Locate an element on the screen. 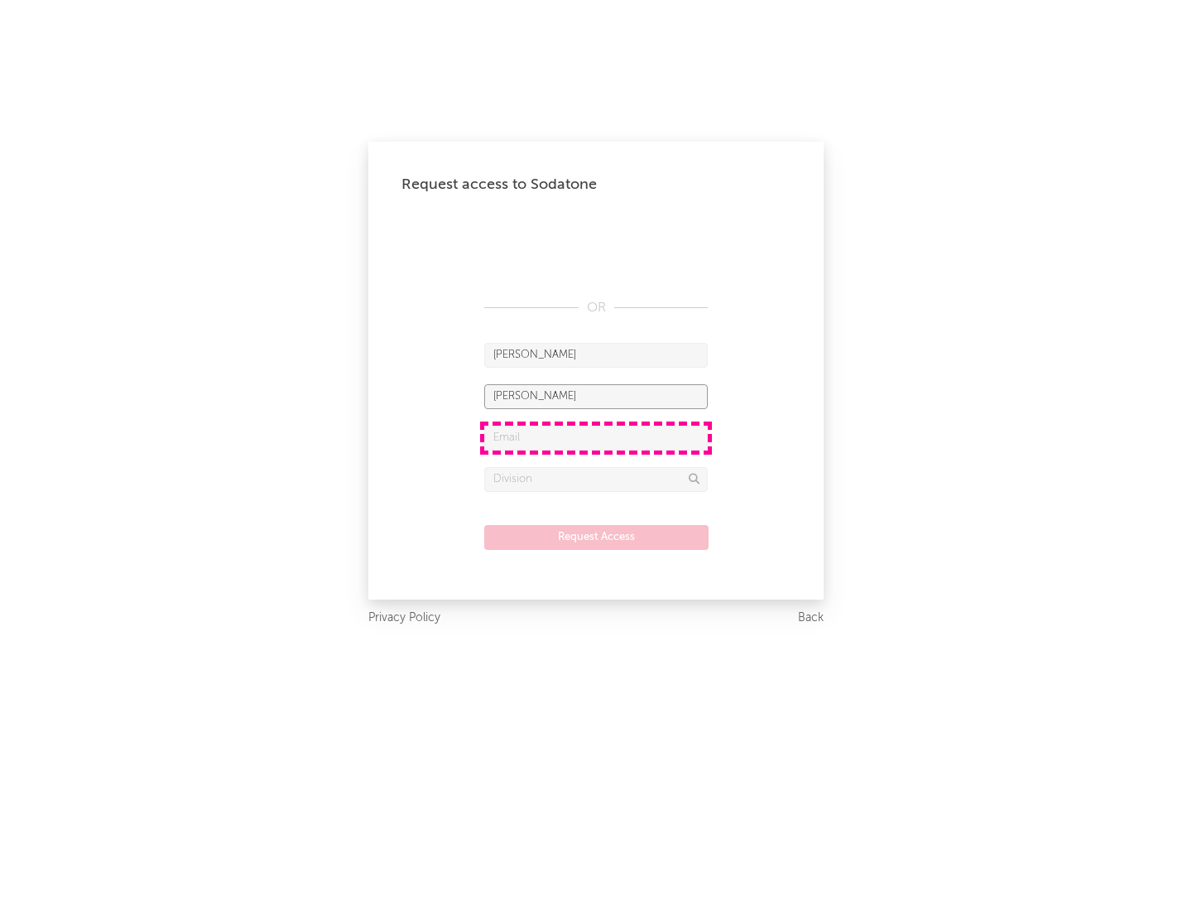 This screenshot has width=1192, height=911. input: Email is located at coordinates (596, 438).